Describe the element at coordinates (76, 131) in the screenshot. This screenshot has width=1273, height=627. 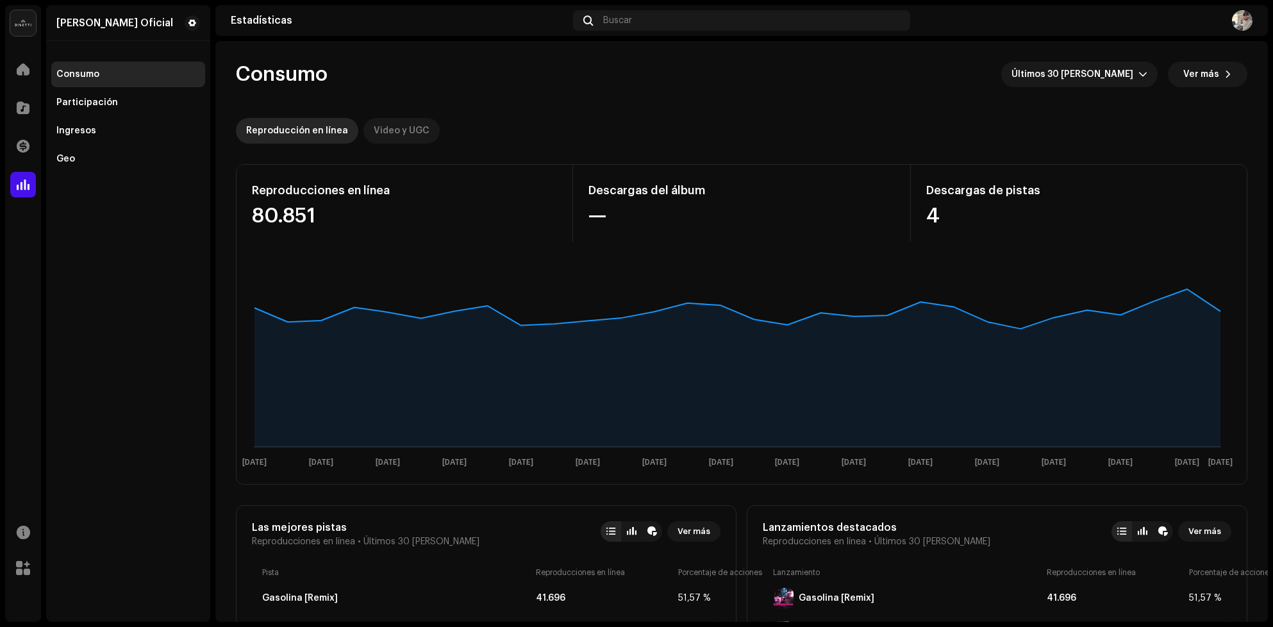
I see `div: Ingresos` at that location.